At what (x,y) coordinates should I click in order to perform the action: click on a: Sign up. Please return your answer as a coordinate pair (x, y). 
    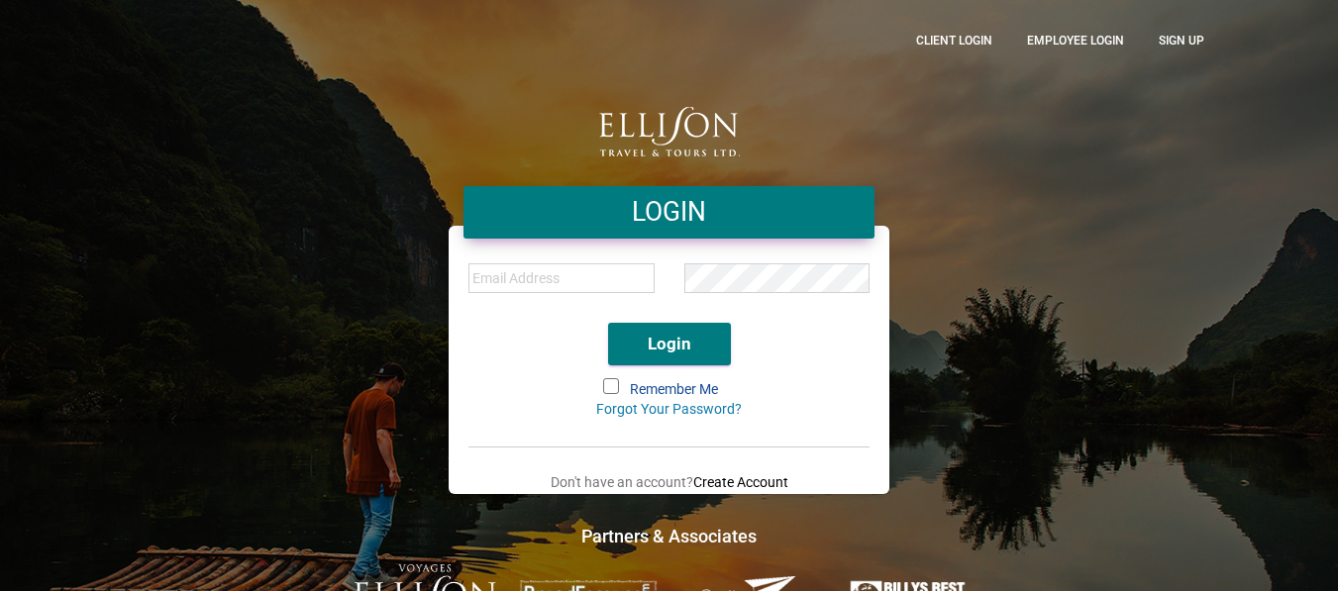
    Looking at the image, I should click on (1181, 40).